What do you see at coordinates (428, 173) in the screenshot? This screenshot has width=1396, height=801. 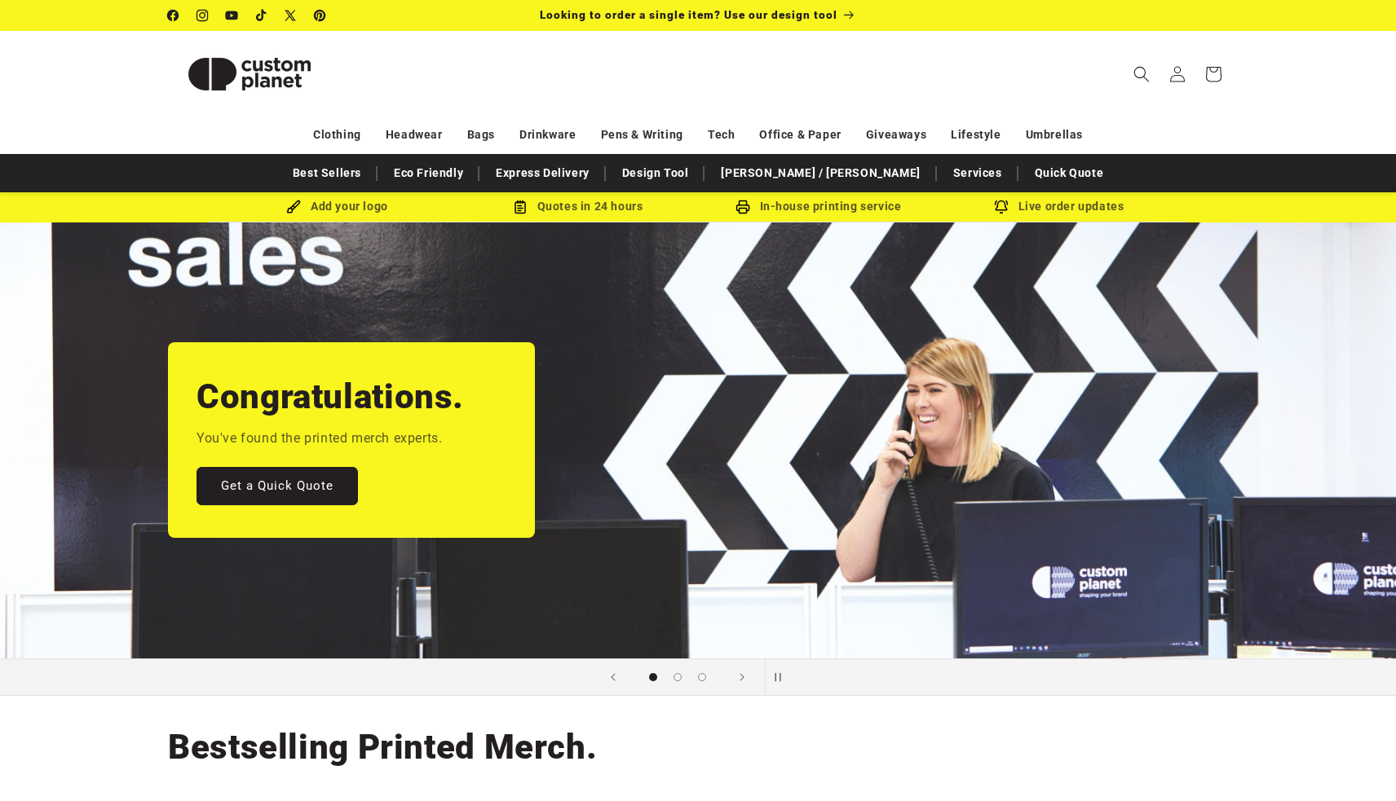 I see `a: Eco Friendly` at bounding box center [428, 173].